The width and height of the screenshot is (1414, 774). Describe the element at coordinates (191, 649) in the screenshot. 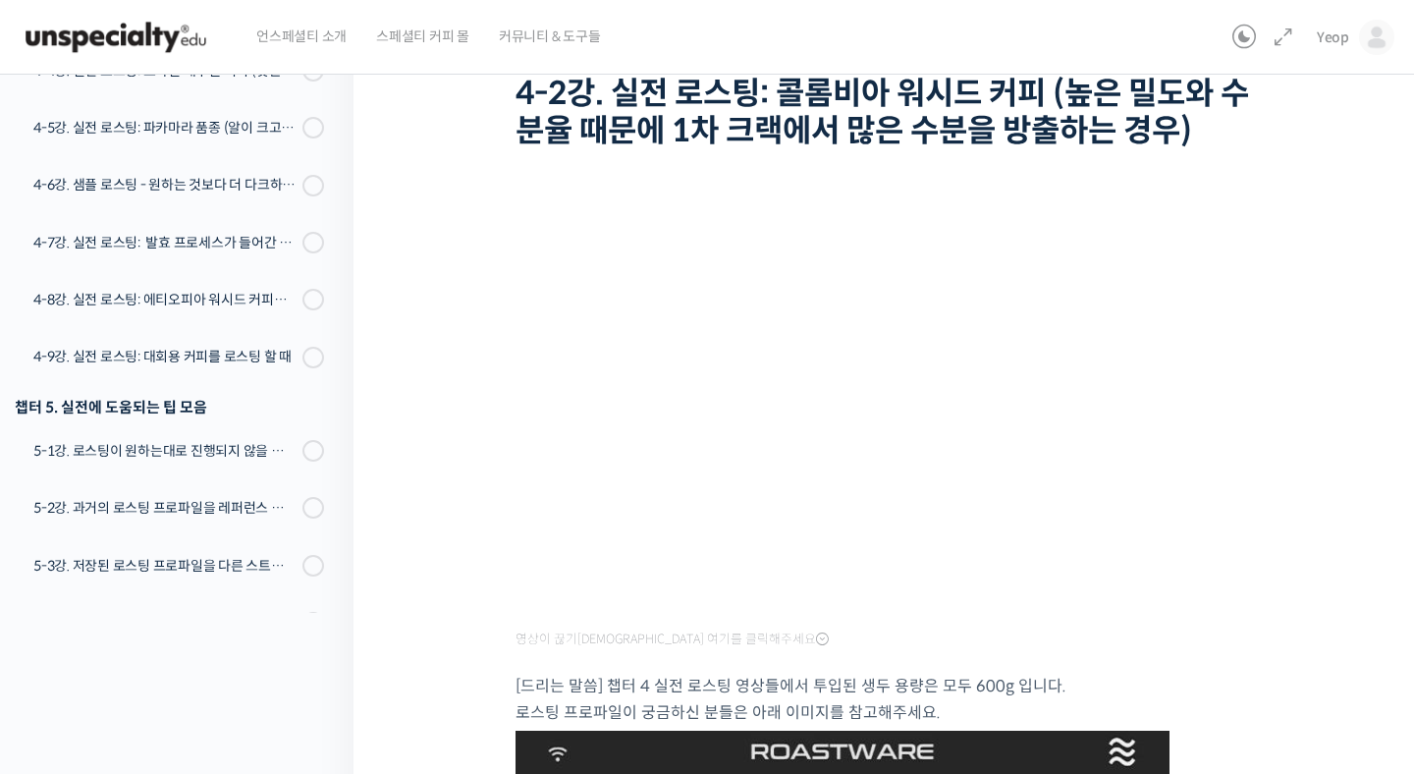

I see `span: 대화` at that location.